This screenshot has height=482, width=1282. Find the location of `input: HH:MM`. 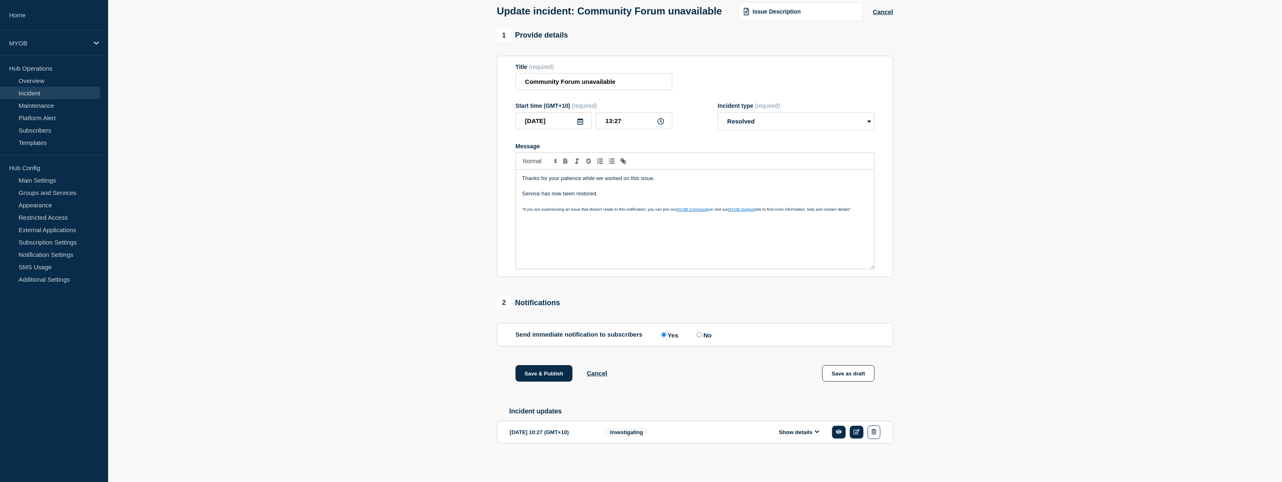

input: HH:MM is located at coordinates (634, 121).